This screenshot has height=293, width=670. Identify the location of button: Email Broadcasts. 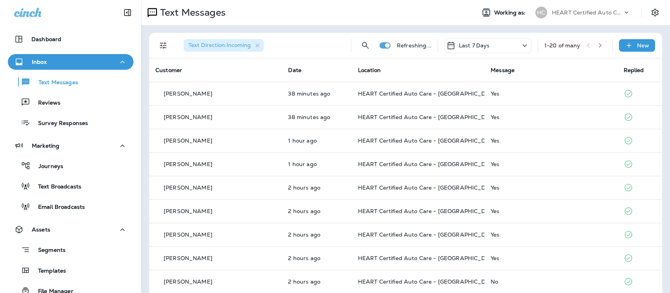
(71, 207).